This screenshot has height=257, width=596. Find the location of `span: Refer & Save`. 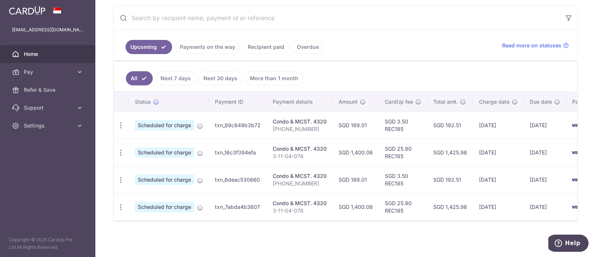

span: Refer & Save is located at coordinates (48, 90).